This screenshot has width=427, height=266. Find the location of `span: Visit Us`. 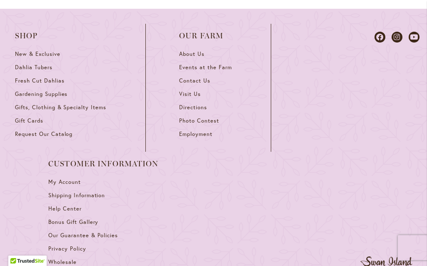

span: Visit Us is located at coordinates (190, 94).